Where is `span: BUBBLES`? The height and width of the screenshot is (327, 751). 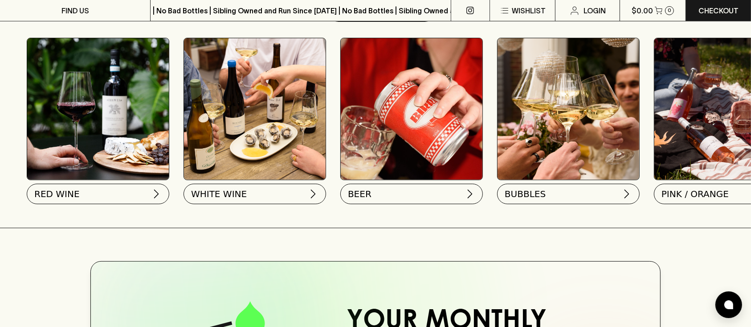
span: BUBBLES is located at coordinates (525, 194).